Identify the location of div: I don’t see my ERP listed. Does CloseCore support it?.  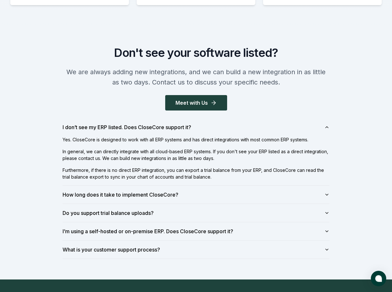
(196, 160).